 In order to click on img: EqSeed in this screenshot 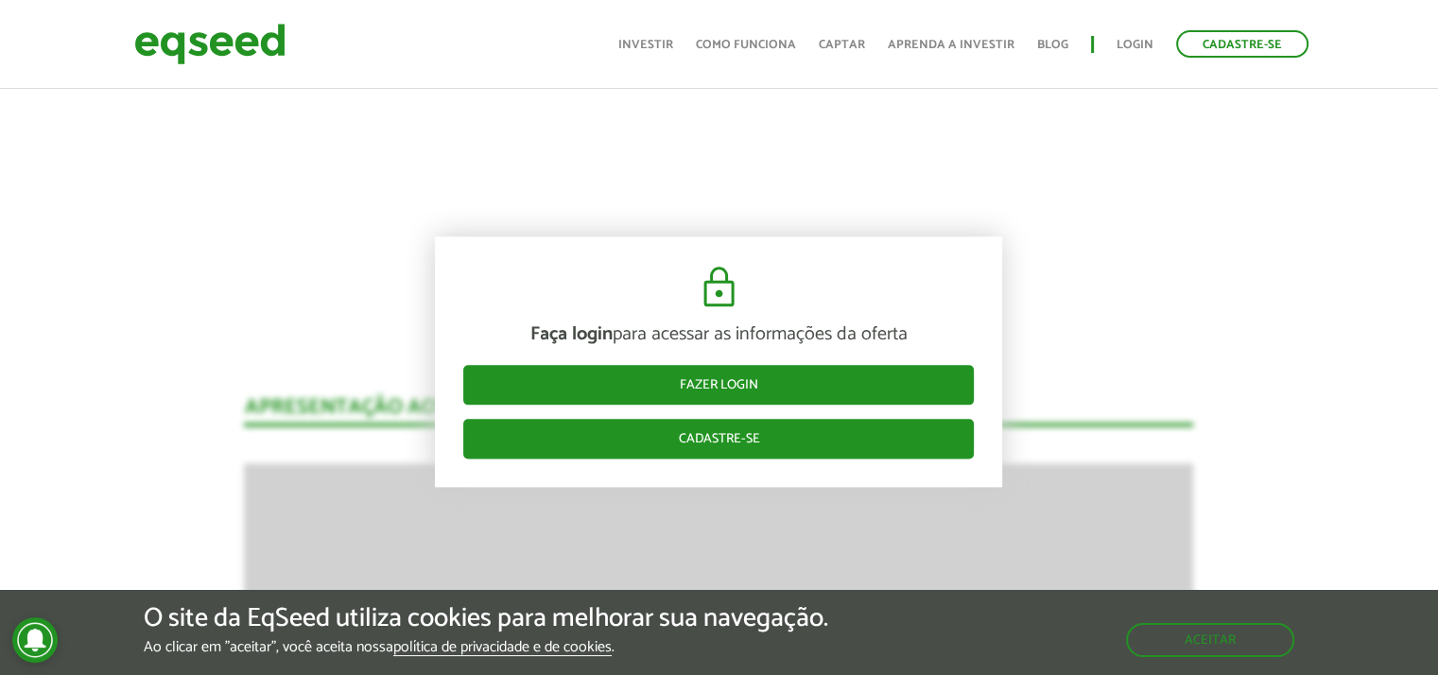, I will do `click(210, 43)`.